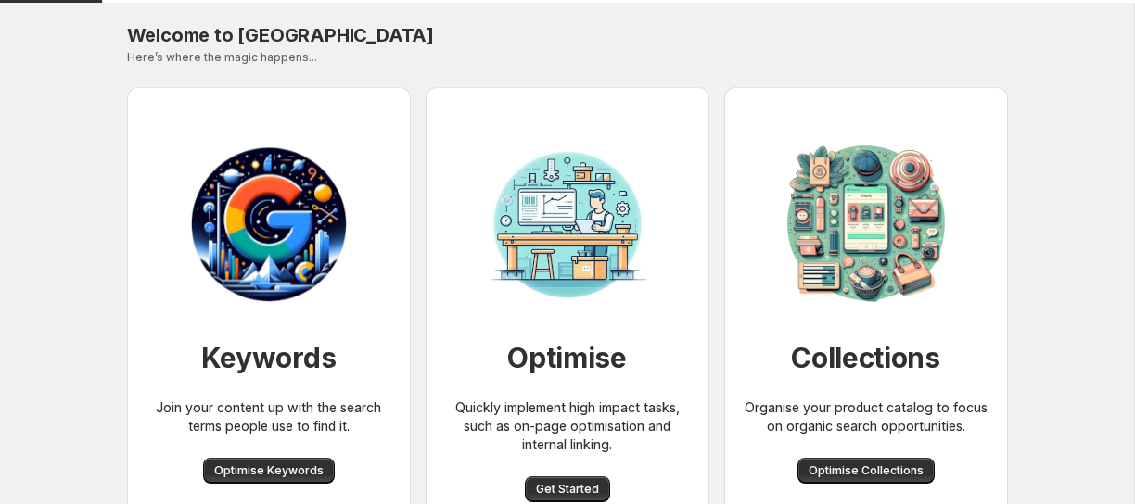  I want to click on span: Get Started, so click(567, 489).